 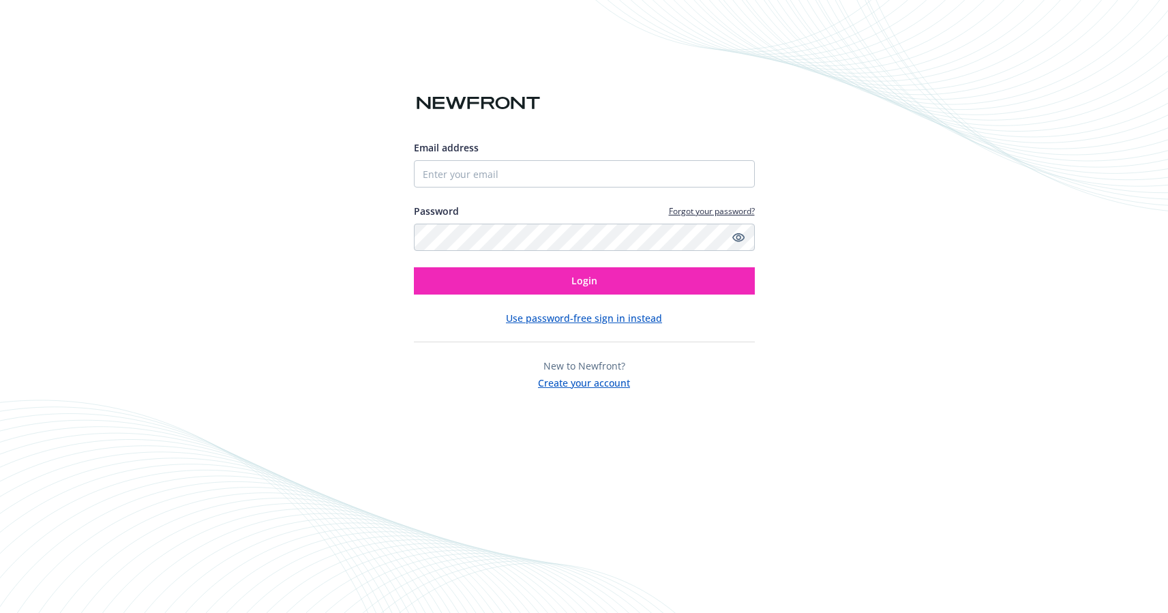 I want to click on a: Forgot your password?, so click(x=712, y=211).